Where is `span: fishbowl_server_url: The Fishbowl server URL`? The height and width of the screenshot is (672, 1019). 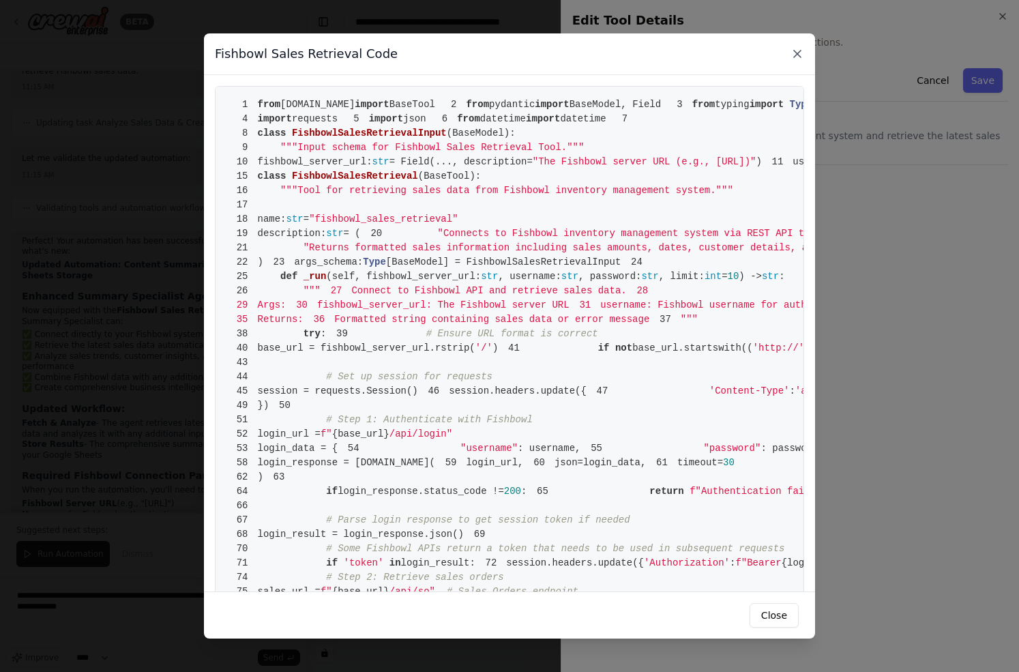
span: fishbowl_server_url: The Fishbowl server URL is located at coordinates (428, 305).